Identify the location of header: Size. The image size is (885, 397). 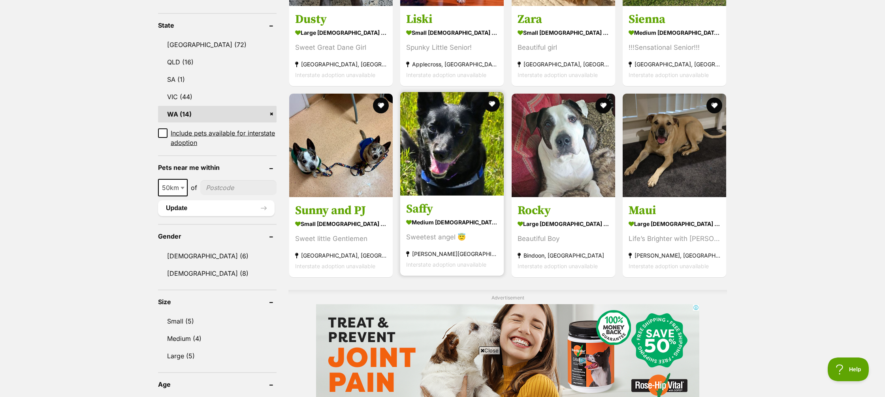
(217, 302).